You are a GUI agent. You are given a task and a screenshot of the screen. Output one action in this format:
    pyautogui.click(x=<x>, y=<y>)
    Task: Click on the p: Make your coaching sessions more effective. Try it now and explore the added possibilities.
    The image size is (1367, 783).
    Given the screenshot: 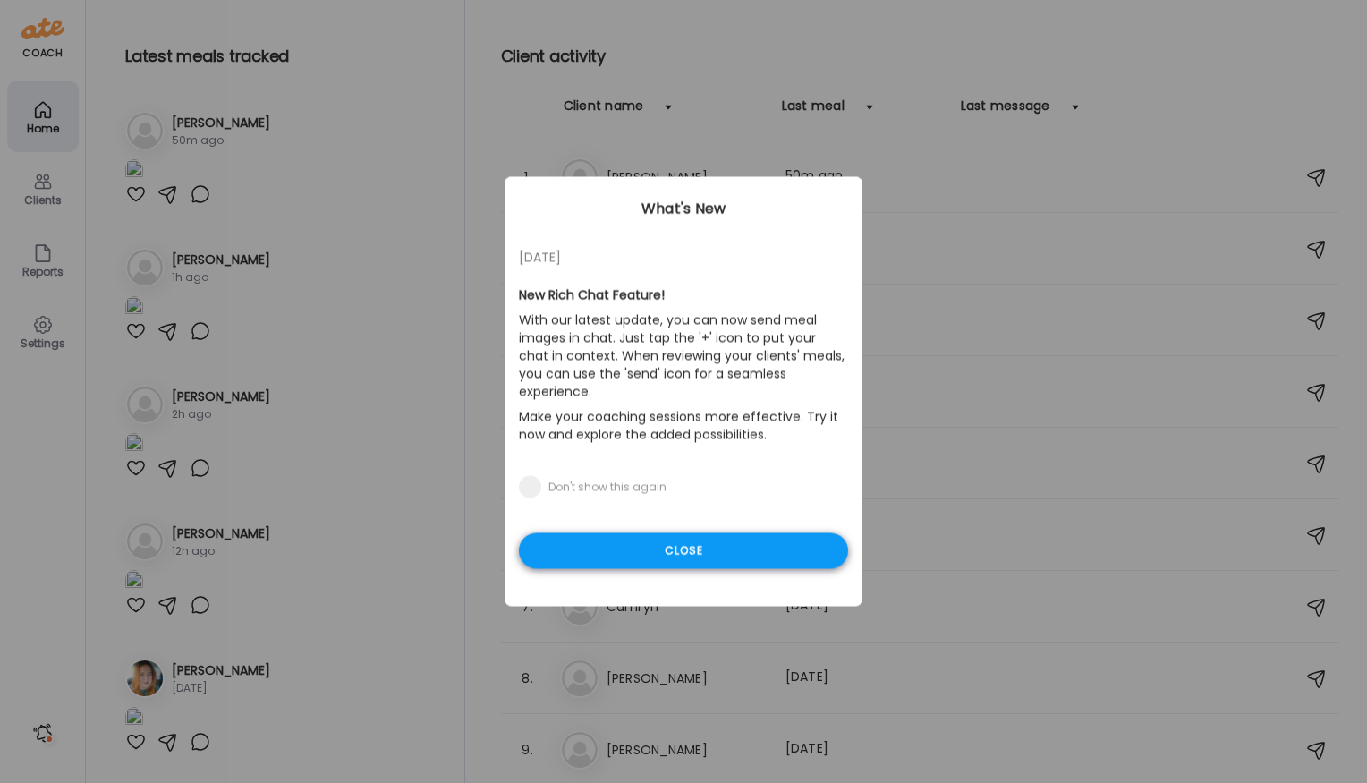 What is the action you would take?
    pyautogui.click(x=684, y=426)
    